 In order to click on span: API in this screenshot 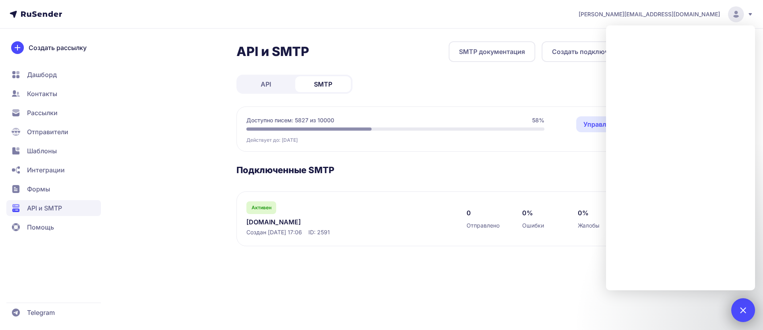, I will do `click(266, 84)`.